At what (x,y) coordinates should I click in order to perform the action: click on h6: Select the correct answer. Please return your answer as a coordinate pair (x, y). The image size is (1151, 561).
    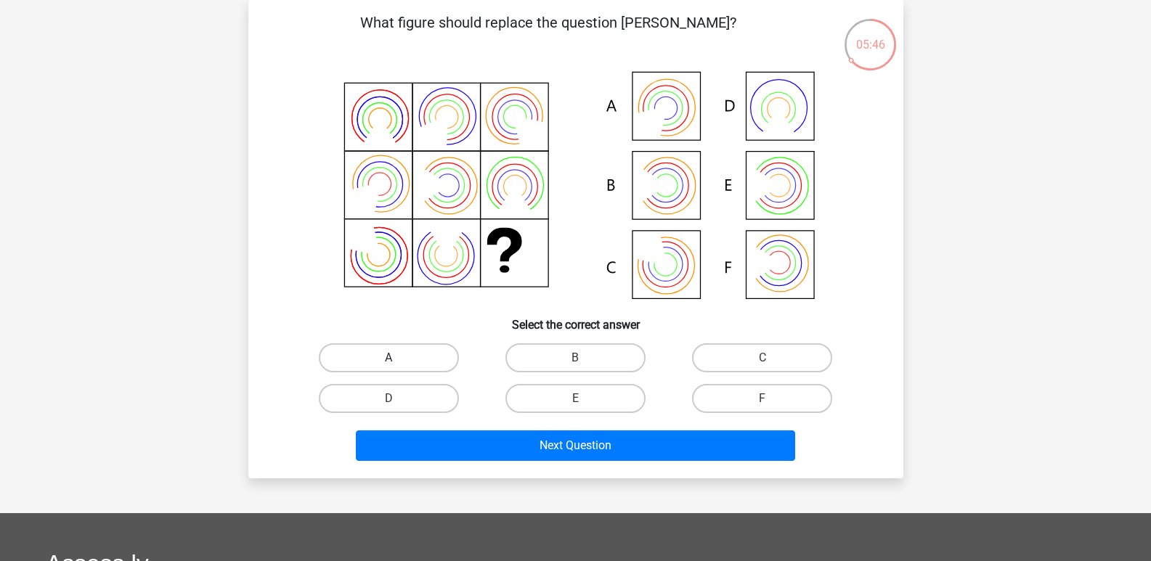
    Looking at the image, I should click on (576, 319).